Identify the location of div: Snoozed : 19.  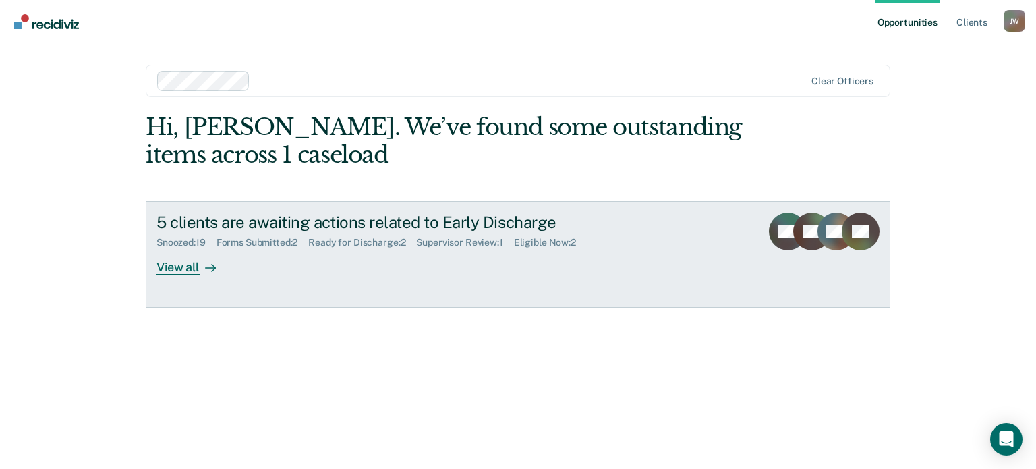
(186, 242).